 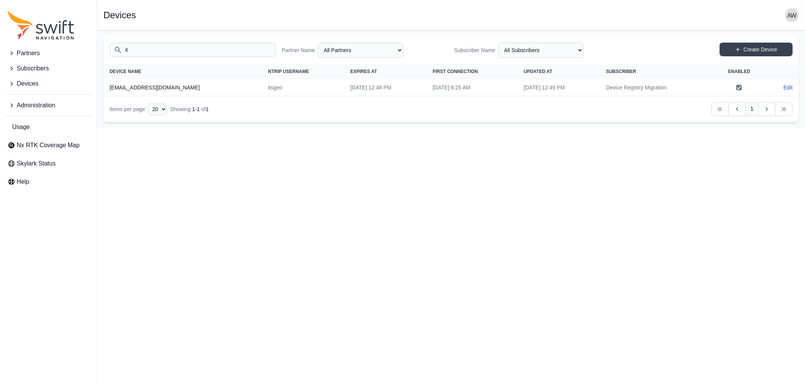 What do you see at coordinates (303, 72) in the screenshot?
I see `th: NTRIP Username` at bounding box center [303, 72].